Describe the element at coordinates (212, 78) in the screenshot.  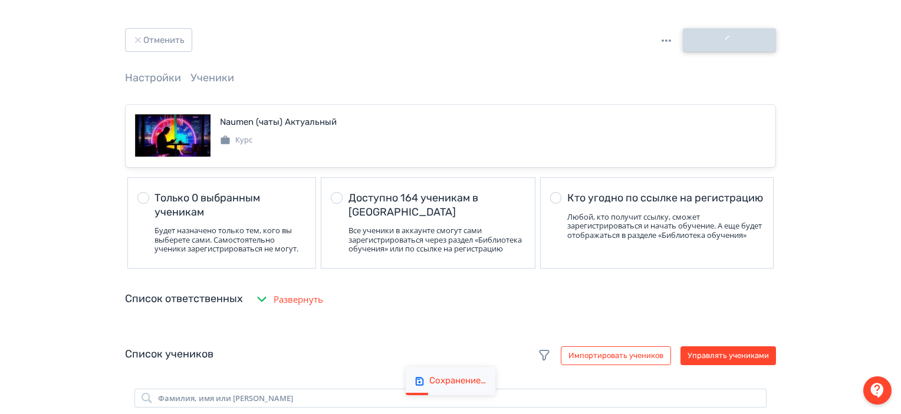
I see `a: Ученики` at that location.